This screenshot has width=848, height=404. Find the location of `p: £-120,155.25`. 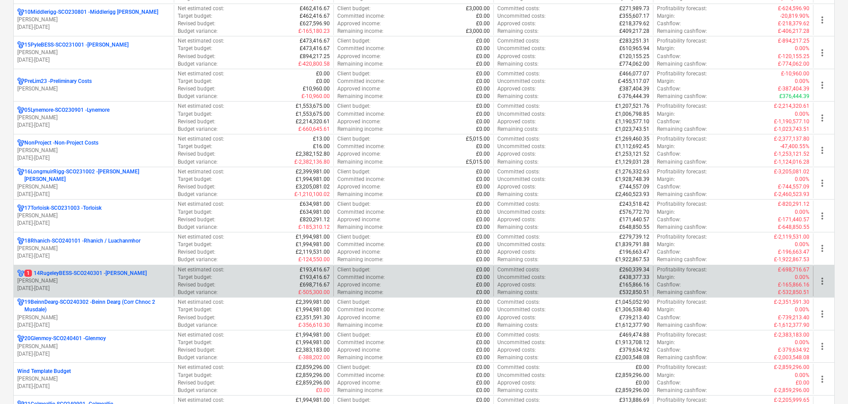

p: £-120,155.25 is located at coordinates (794, 56).